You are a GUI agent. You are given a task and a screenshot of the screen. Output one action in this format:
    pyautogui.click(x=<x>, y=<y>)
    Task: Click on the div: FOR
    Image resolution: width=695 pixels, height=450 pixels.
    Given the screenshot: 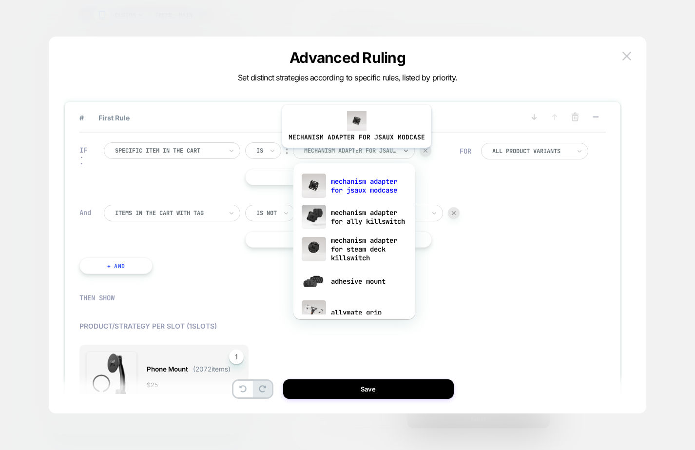 What is the action you would take?
    pyautogui.click(x=465, y=151)
    